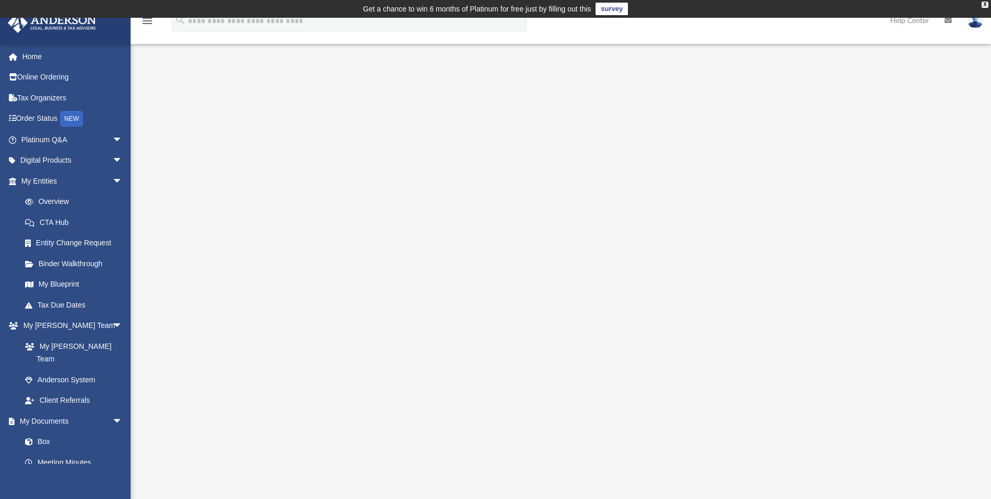  What do you see at coordinates (76, 263) in the screenshot?
I see `a: Binder Walkthrough` at bounding box center [76, 263].